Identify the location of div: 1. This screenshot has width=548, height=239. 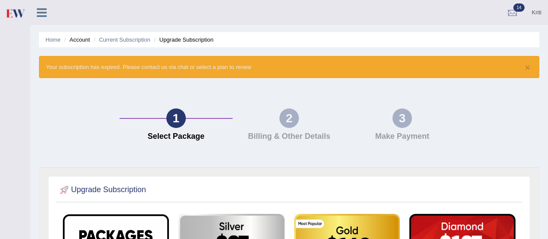
(176, 118).